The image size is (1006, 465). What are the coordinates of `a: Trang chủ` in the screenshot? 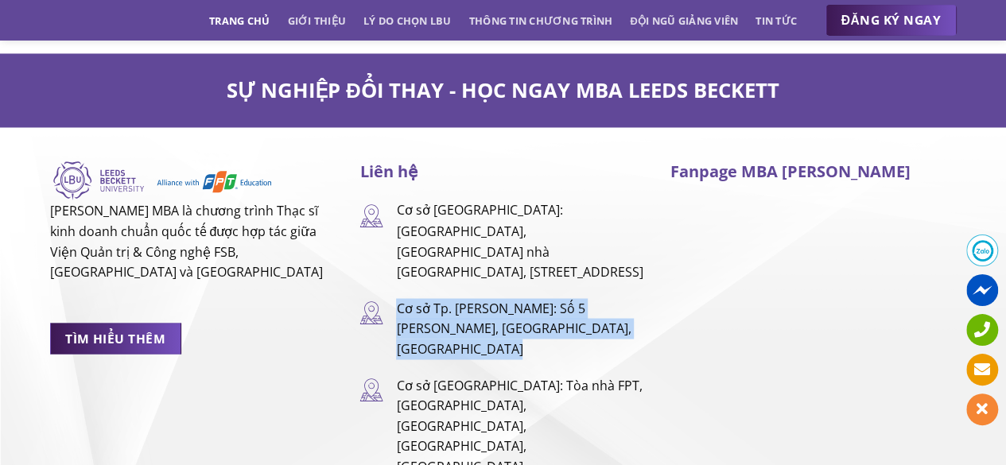 It's located at (239, 21).